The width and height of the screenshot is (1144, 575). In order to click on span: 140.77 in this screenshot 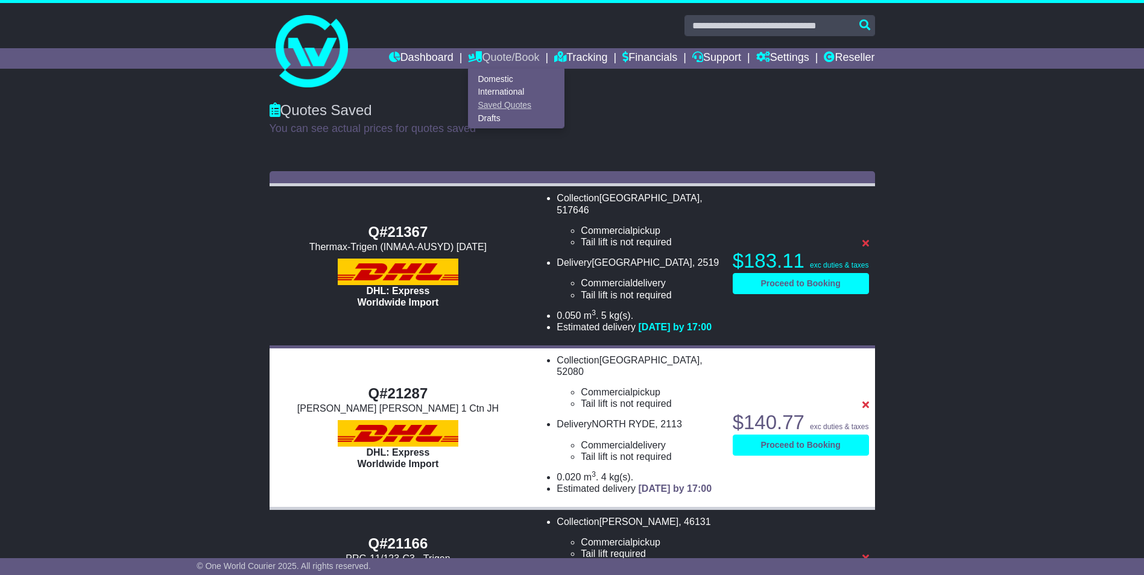, I will do `click(774, 422)`.